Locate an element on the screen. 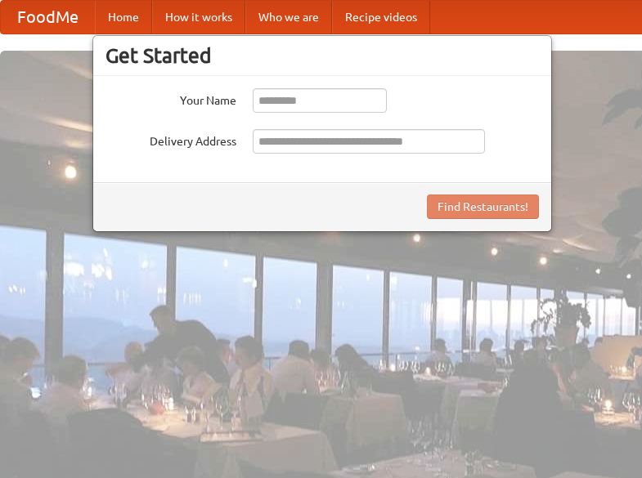 Image resolution: width=642 pixels, height=478 pixels. a: FoodMe is located at coordinates (47, 17).